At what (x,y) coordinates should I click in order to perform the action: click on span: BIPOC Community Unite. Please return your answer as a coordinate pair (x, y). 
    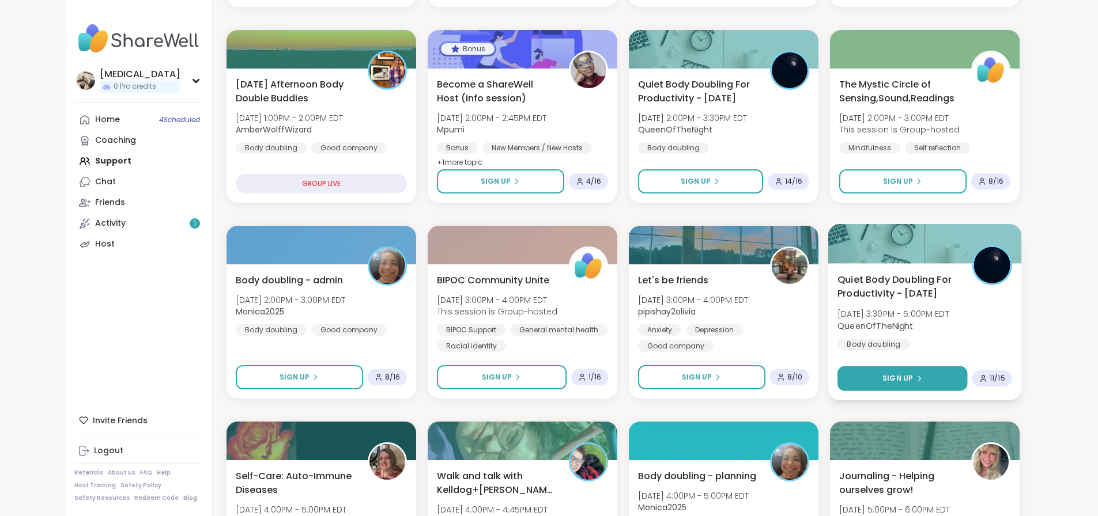
    Looking at the image, I should click on (493, 281).